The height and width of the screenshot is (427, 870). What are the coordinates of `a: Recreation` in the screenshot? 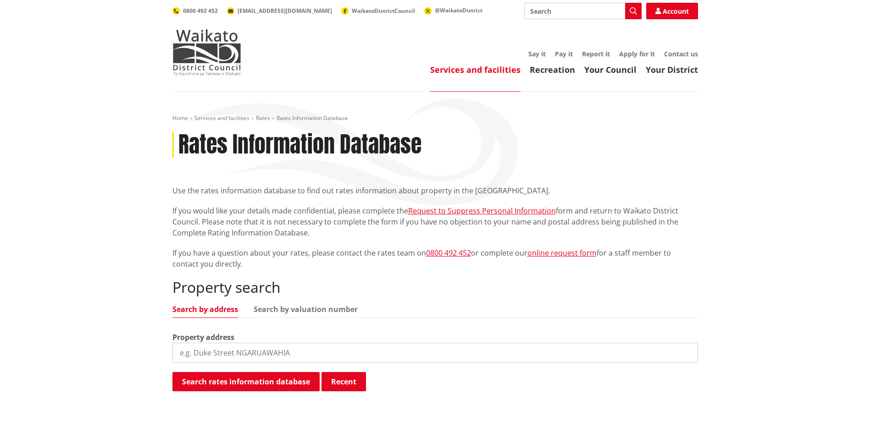 It's located at (552, 70).